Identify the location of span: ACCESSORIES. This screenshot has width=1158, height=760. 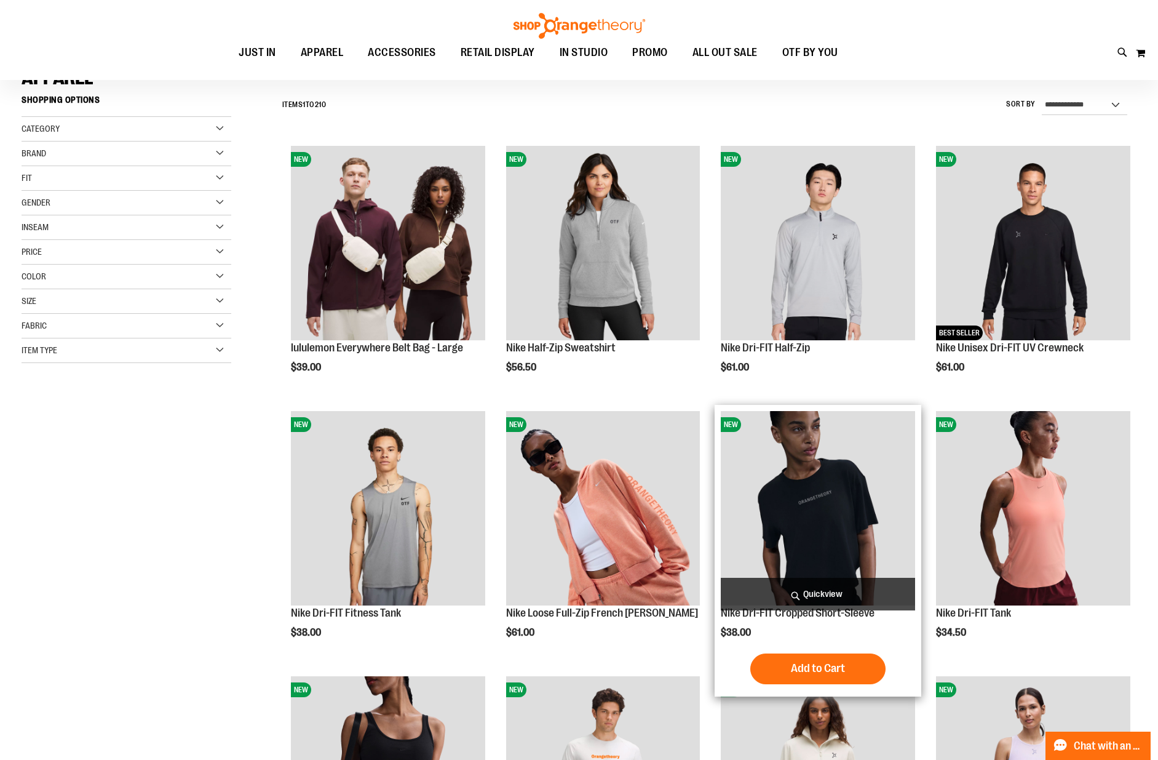
(402, 52).